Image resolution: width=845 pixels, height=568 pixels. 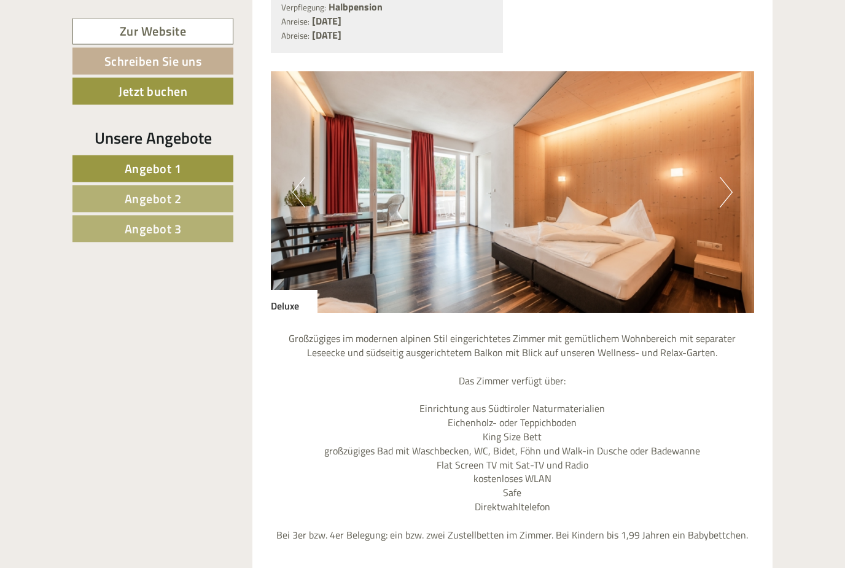 What do you see at coordinates (153, 137) in the screenshot?
I see `div: Unsere Angebote` at bounding box center [153, 137].